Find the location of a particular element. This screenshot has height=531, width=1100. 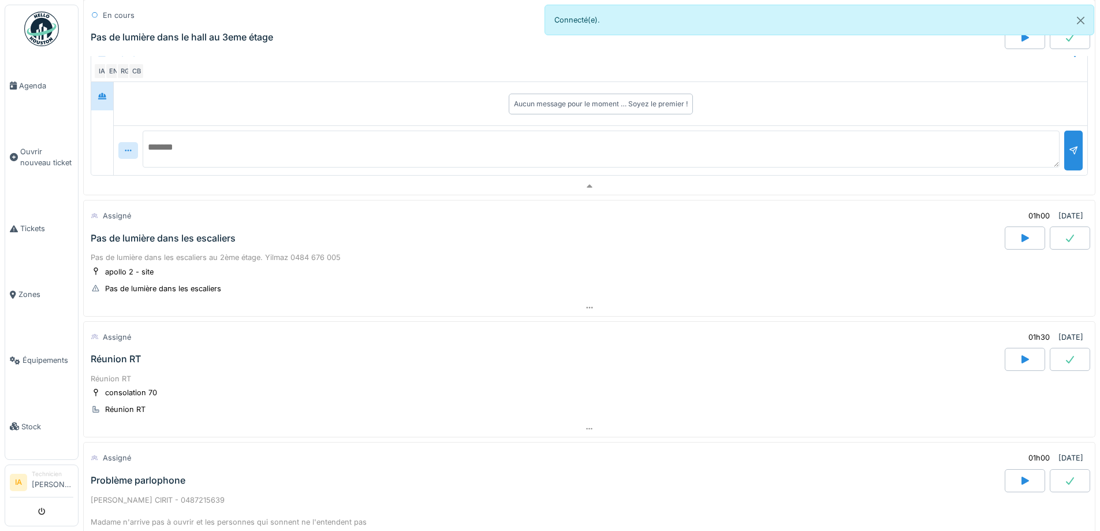

a: Agenda is located at coordinates (42, 85).